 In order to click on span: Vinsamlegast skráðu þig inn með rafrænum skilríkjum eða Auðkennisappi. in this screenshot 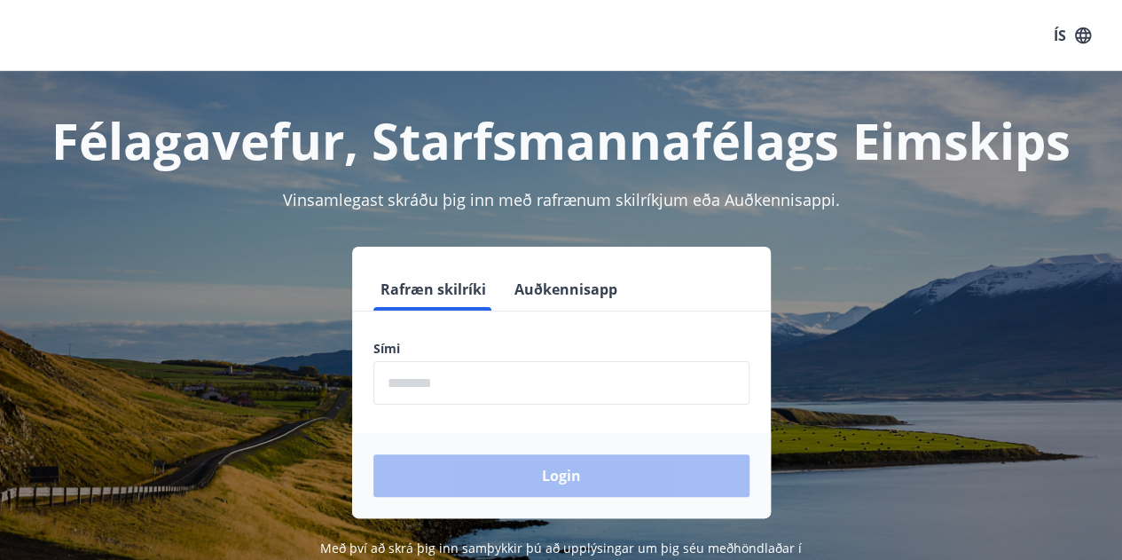, I will do `click(561, 200)`.